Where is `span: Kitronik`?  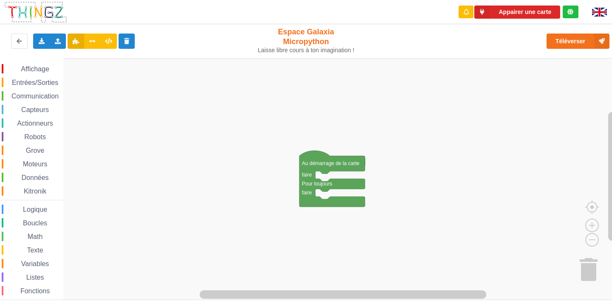
span: Kitronik is located at coordinates (35, 191).